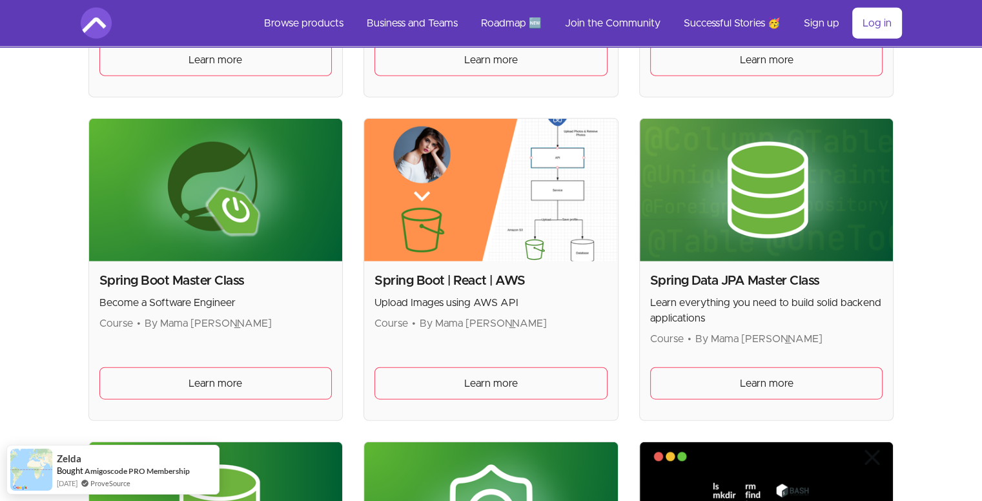 This screenshot has height=501, width=982. Describe the element at coordinates (732, 23) in the screenshot. I see `a: Successful Stories 🥳` at that location.